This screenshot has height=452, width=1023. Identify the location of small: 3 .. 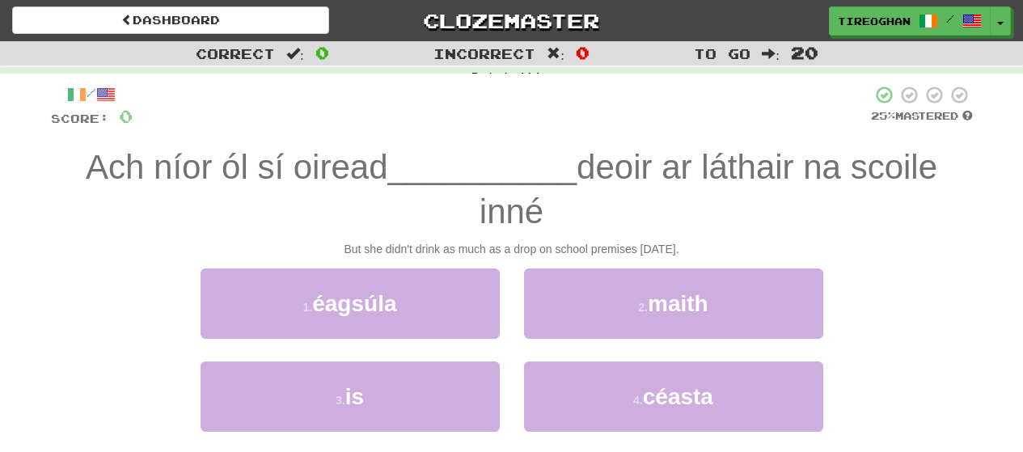
(340, 400).